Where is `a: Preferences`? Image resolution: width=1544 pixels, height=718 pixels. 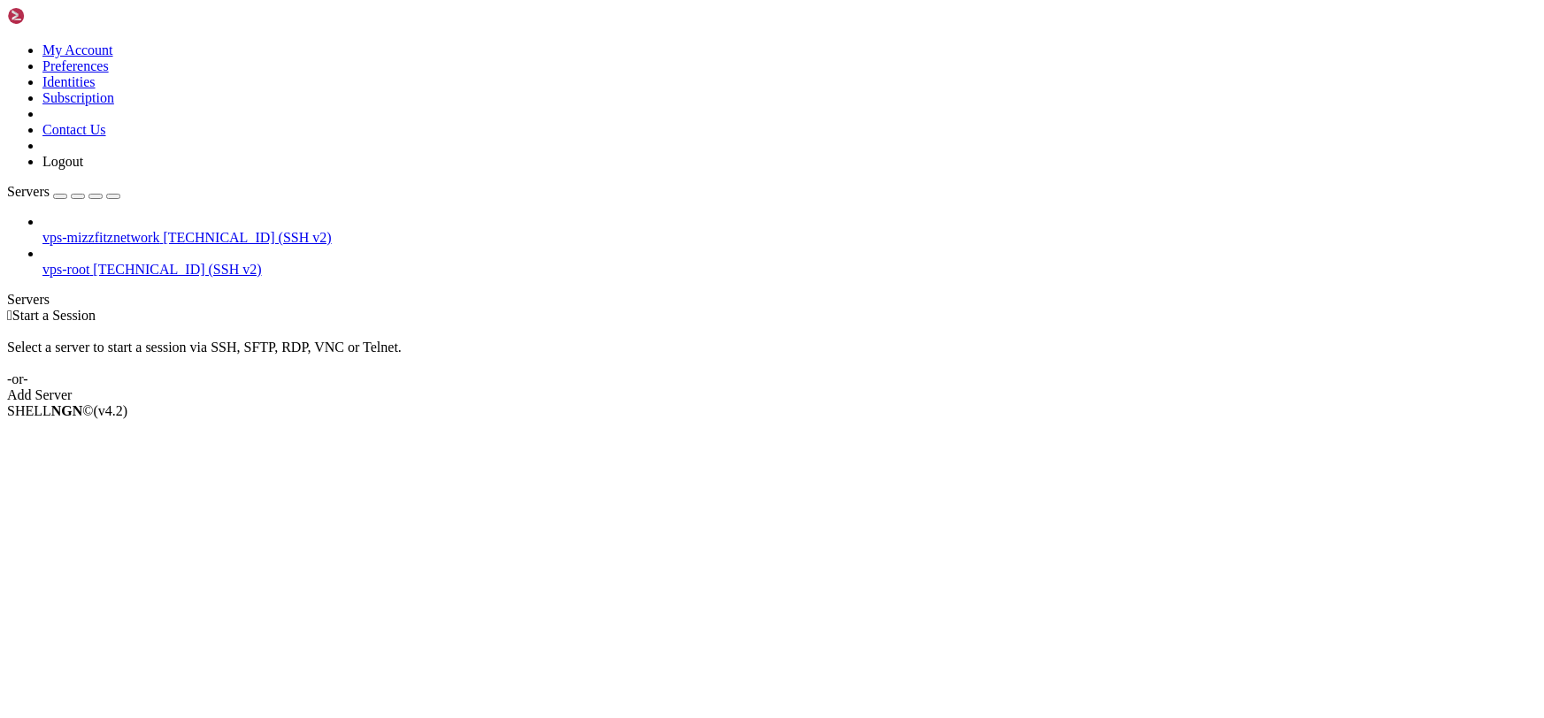 a: Preferences is located at coordinates (75, 65).